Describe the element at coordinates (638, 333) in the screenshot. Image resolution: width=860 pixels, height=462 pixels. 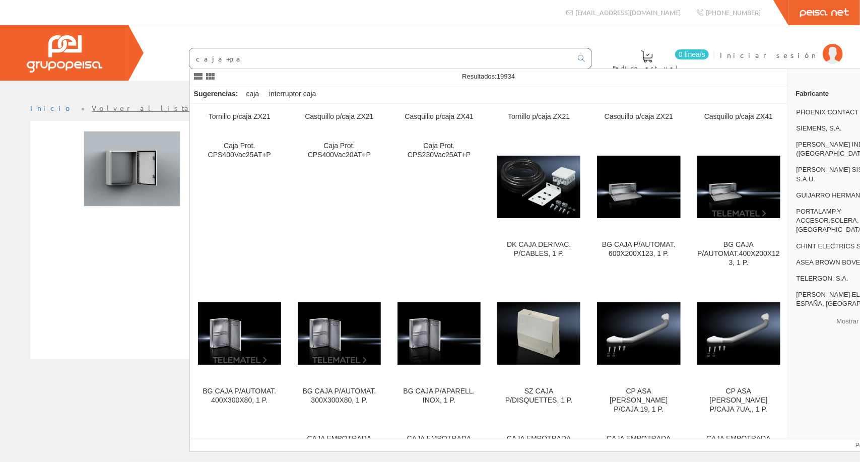
I see `img: CP ASA DE PUENTE P/CAJA 19, 1 P.` at that location.